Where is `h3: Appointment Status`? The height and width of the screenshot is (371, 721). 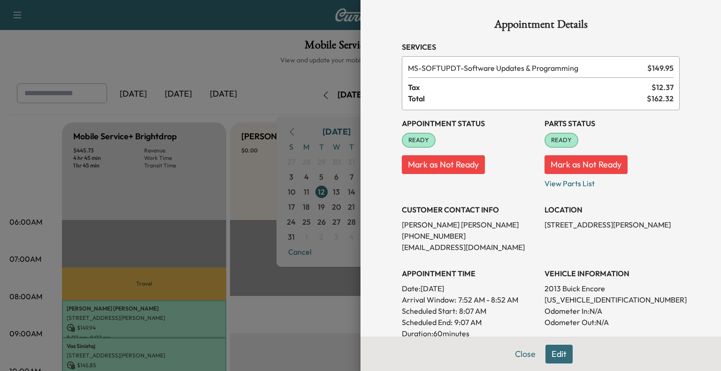 h3: Appointment Status is located at coordinates (469, 123).